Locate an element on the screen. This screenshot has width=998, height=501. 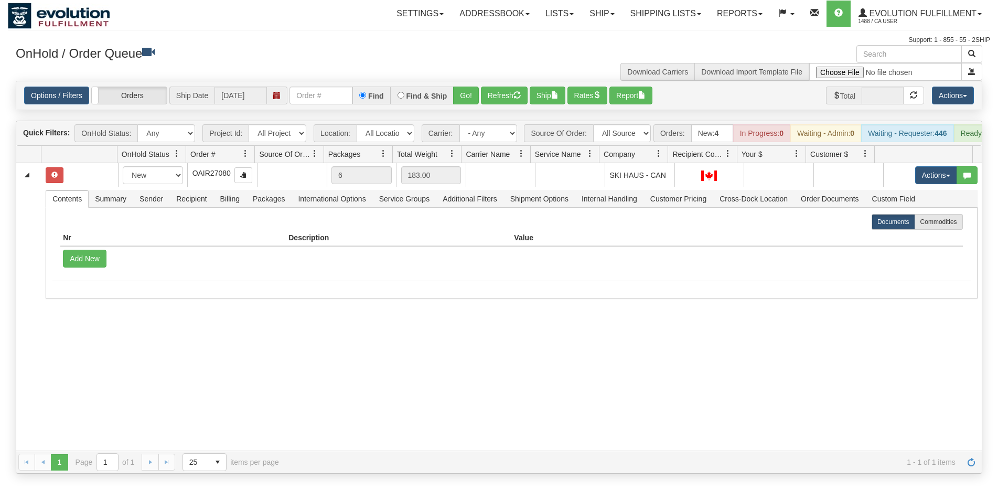
span: Service Groups is located at coordinates (404, 199).